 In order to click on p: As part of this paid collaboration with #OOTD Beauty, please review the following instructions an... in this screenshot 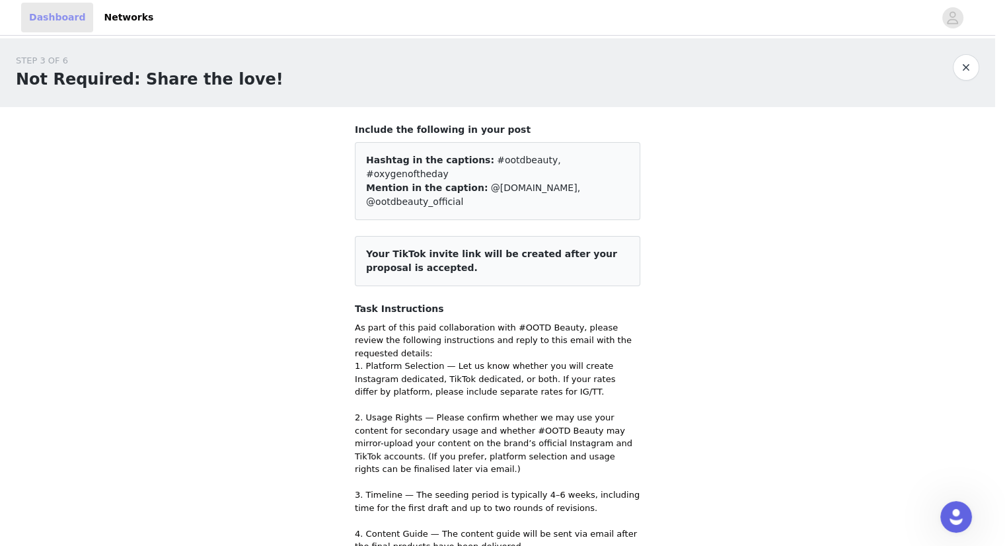, I will do `click(498, 340)`.